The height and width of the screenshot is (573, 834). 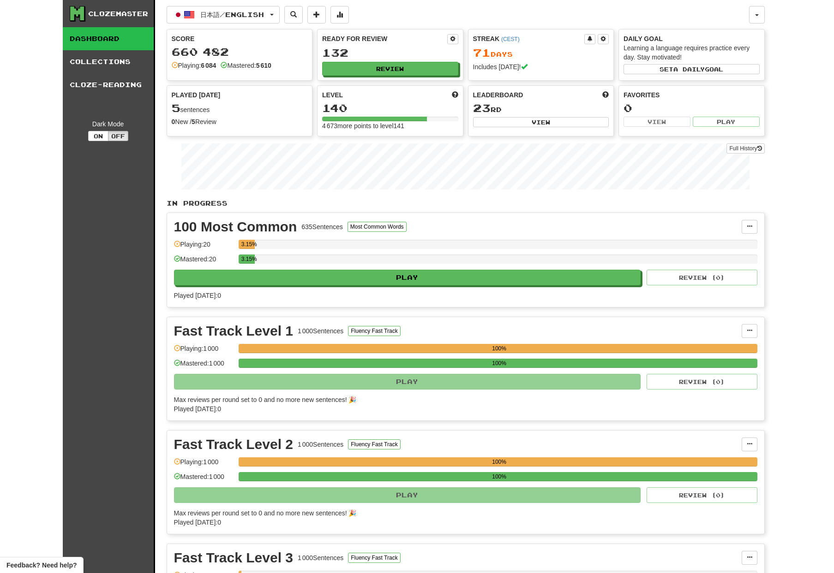 I want to click on div: 140, so click(x=390, y=108).